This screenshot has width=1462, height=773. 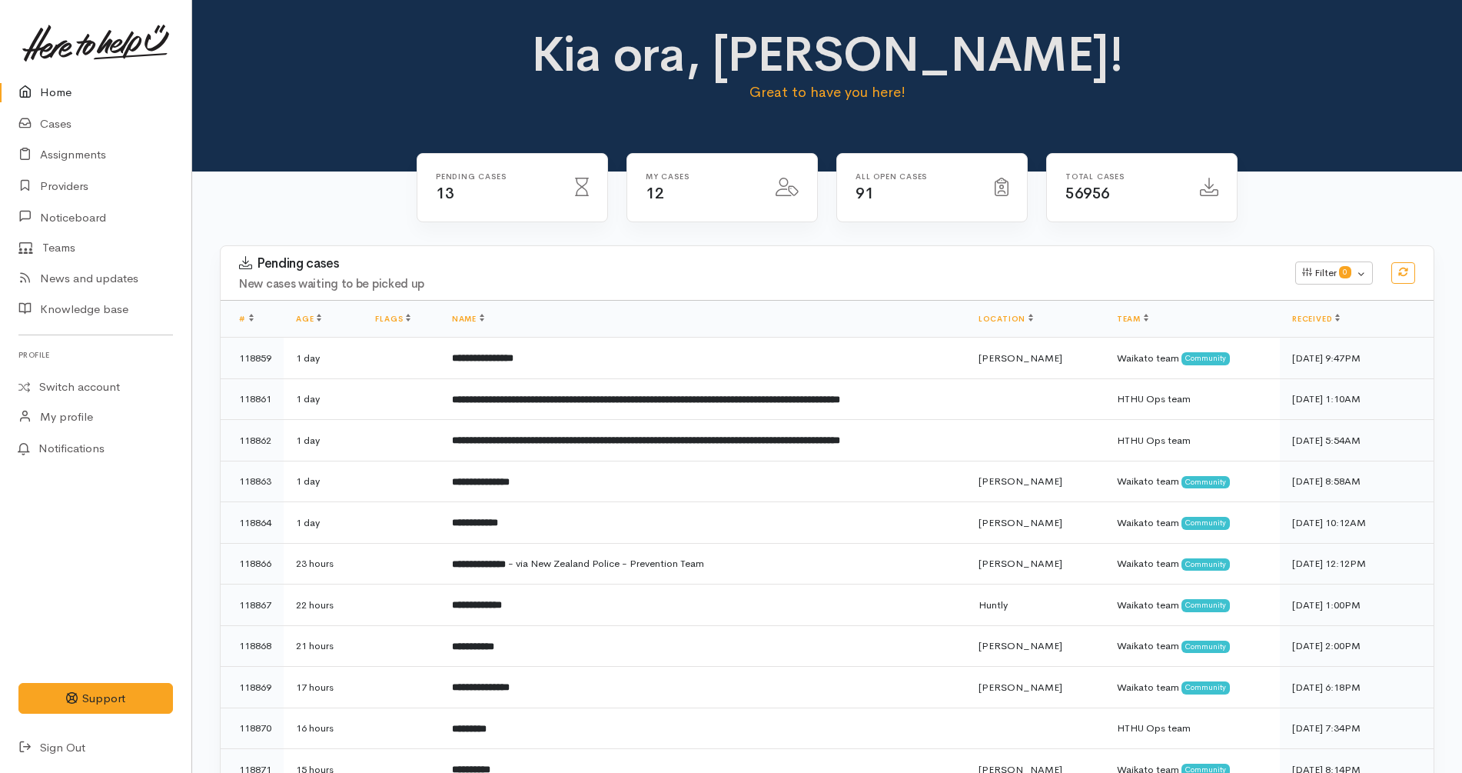 I want to click on td: 118861, so click(x=252, y=399).